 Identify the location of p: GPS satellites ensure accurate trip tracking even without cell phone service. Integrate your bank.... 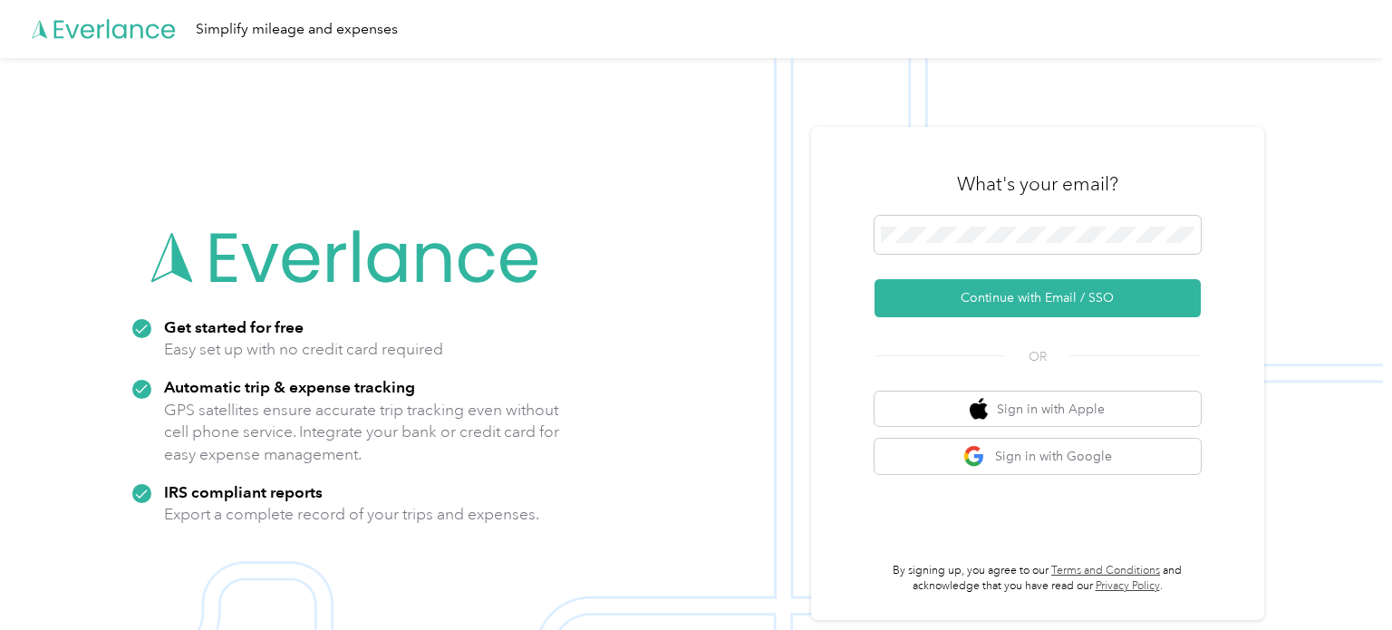
(362, 432).